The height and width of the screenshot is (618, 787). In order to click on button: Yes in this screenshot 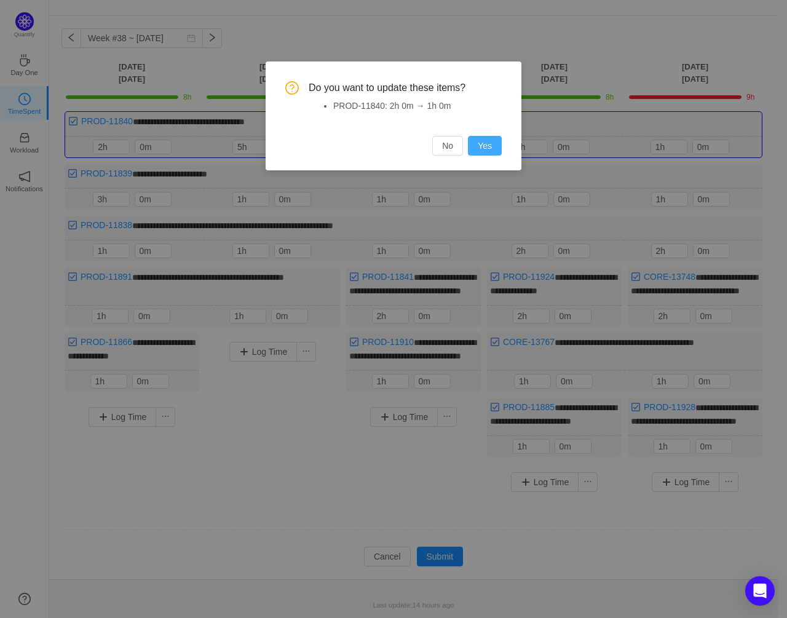, I will do `click(484, 146)`.